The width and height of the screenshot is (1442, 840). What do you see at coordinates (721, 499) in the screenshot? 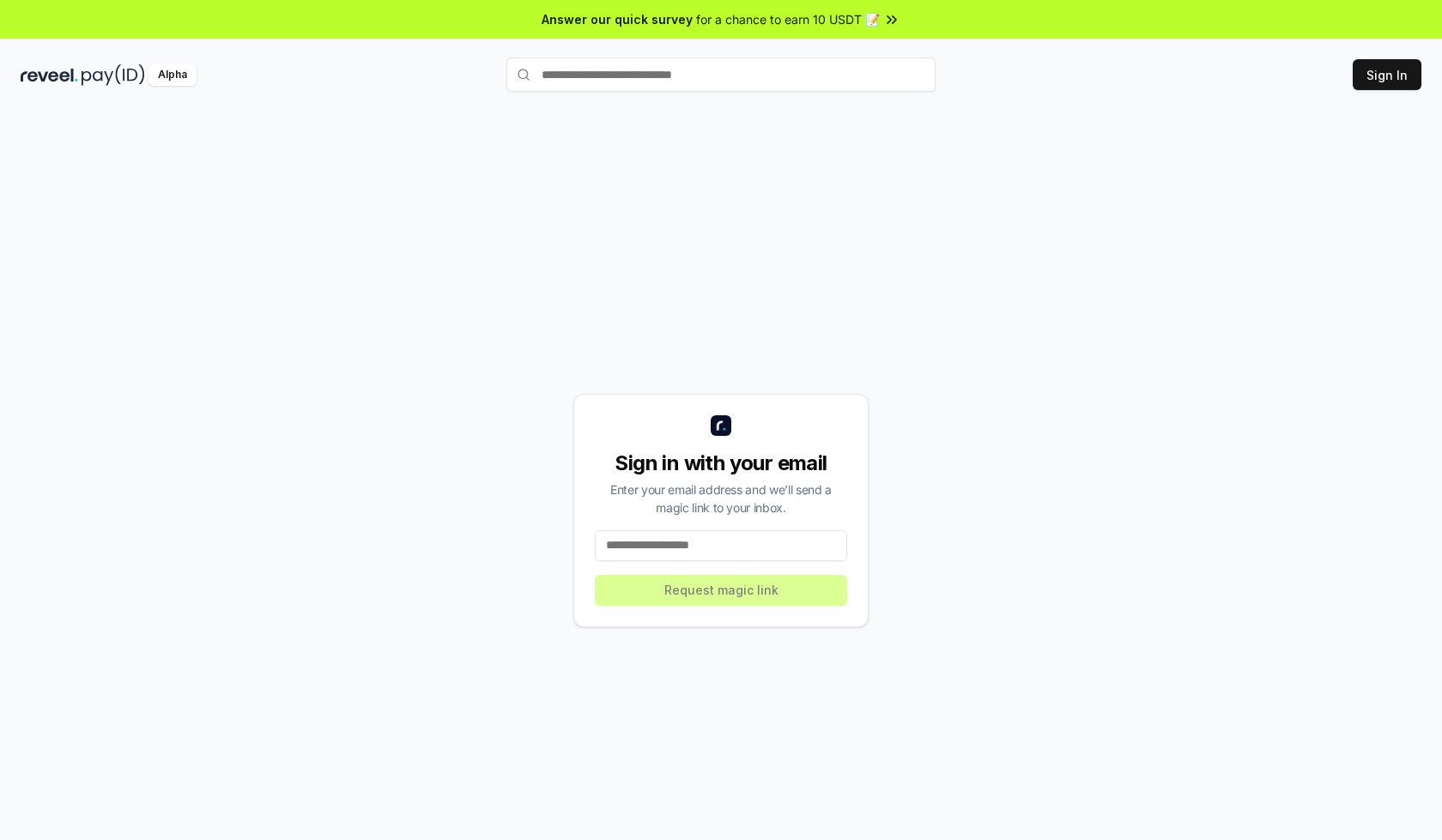
I see `div: Enter your email address and we’ll send a magic link to your inbox.` at bounding box center [721, 499].